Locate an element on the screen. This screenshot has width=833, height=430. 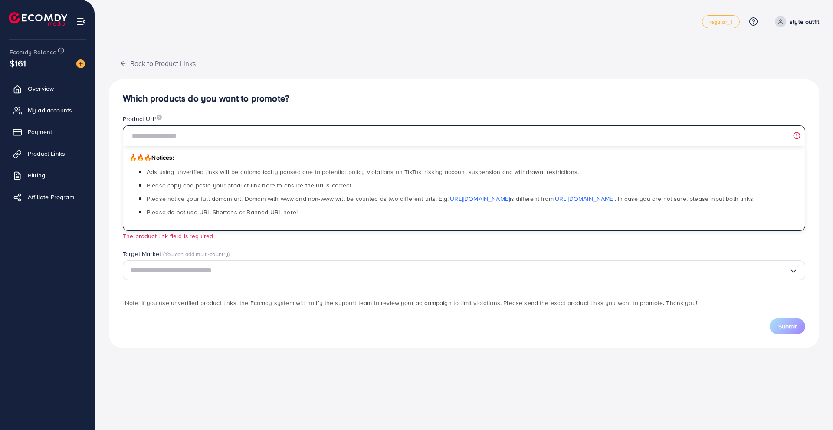
span: (You can add multi-country) is located at coordinates (196, 254).